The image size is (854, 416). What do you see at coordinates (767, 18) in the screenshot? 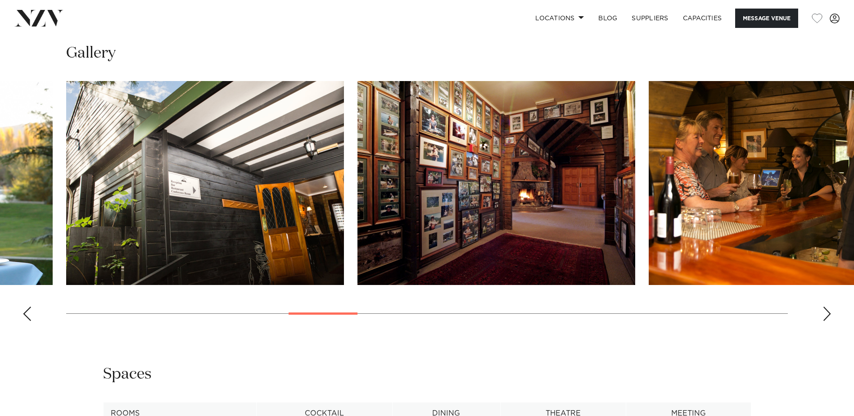
I see `button: Message Venue` at bounding box center [767, 18].